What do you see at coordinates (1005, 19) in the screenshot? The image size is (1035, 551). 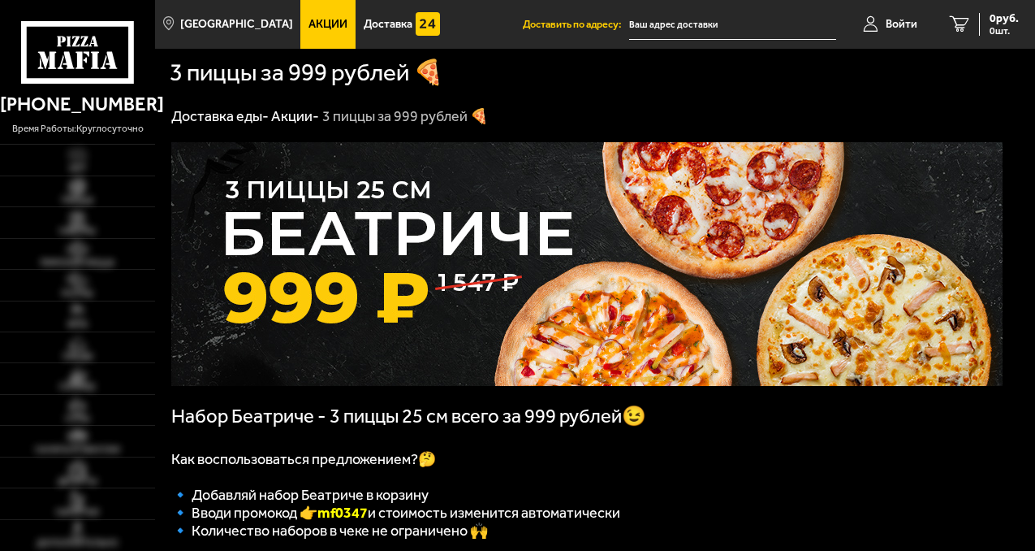 I see `span: 0 руб.` at bounding box center [1005, 19].